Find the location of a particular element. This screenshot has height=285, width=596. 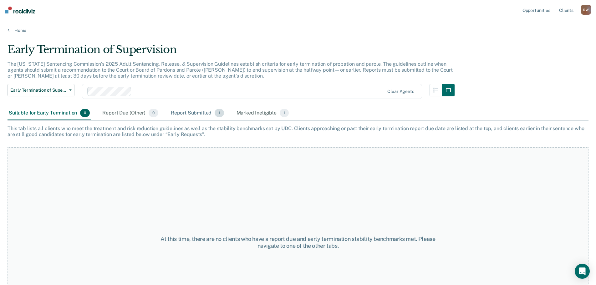

div: Open Intercom Messenger is located at coordinates (582, 271).